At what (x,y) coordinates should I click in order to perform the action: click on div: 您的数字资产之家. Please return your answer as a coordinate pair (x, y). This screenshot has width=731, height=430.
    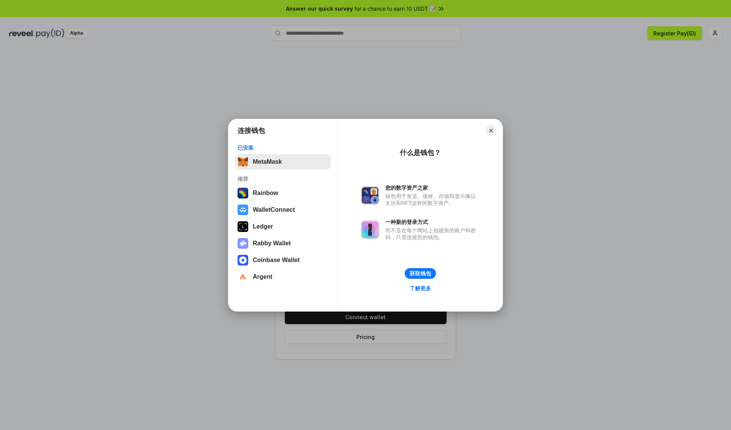
    Looking at the image, I should click on (432, 188).